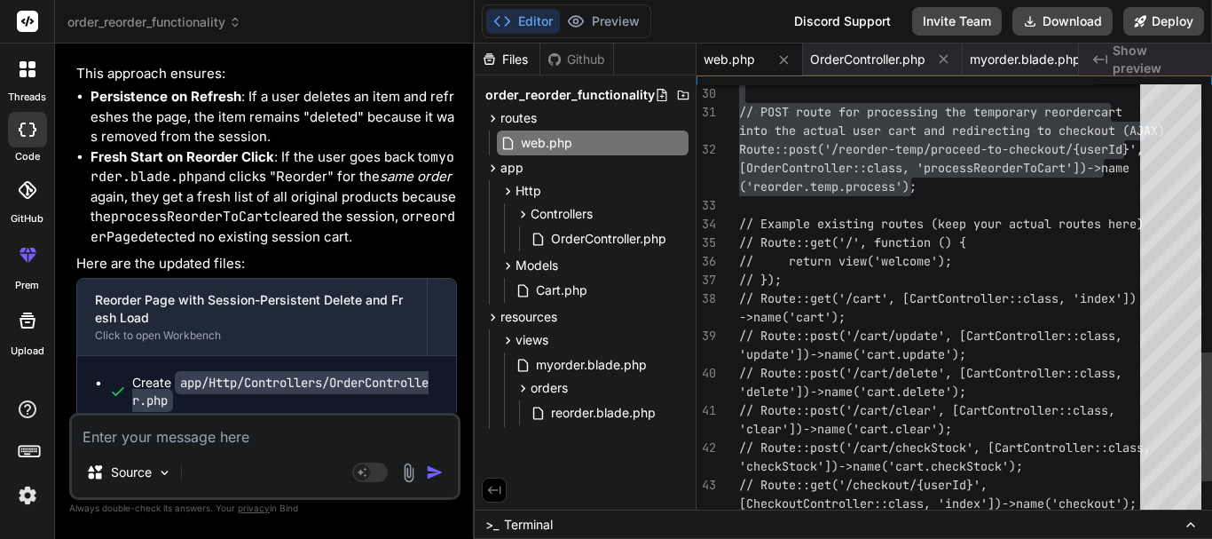 The height and width of the screenshot is (539, 1212). Describe the element at coordinates (537, 265) in the screenshot. I see `span: Models` at that location.